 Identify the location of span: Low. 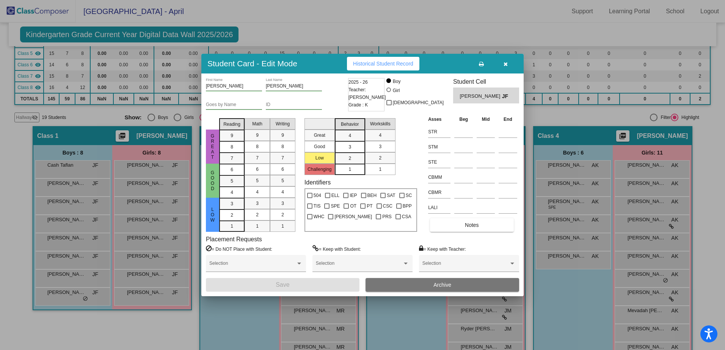
(213, 215).